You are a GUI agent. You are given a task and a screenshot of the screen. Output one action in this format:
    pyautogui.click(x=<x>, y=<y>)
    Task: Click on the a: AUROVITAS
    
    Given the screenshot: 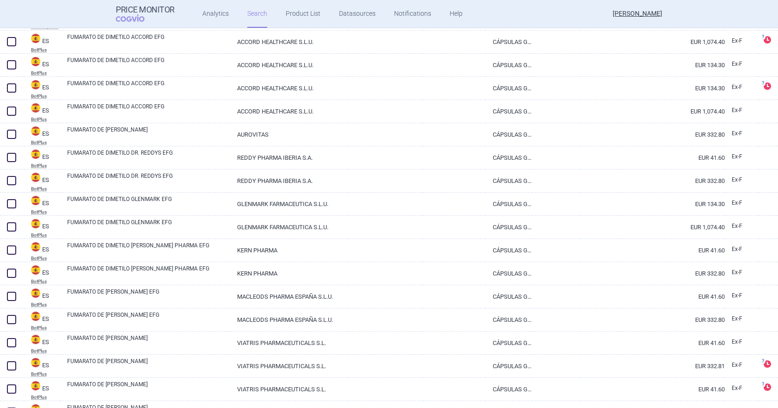 What is the action you would take?
    pyautogui.click(x=288, y=134)
    